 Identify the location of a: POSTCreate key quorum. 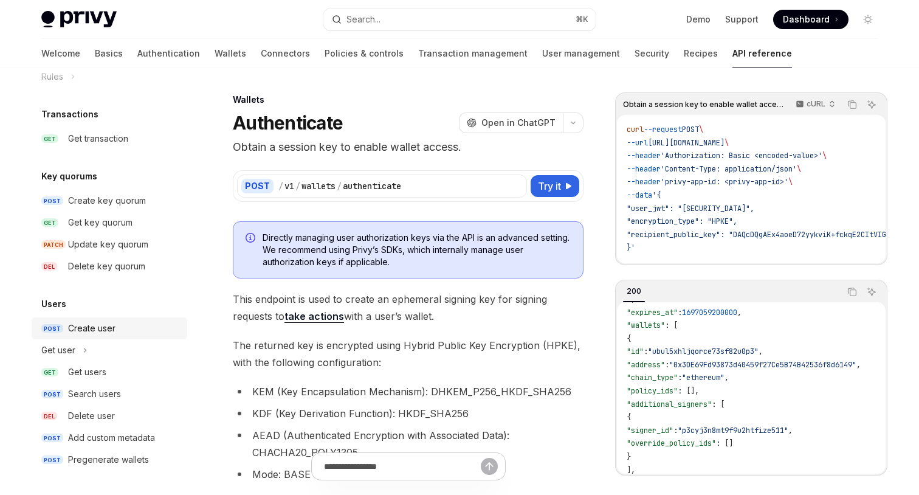
(109, 201).